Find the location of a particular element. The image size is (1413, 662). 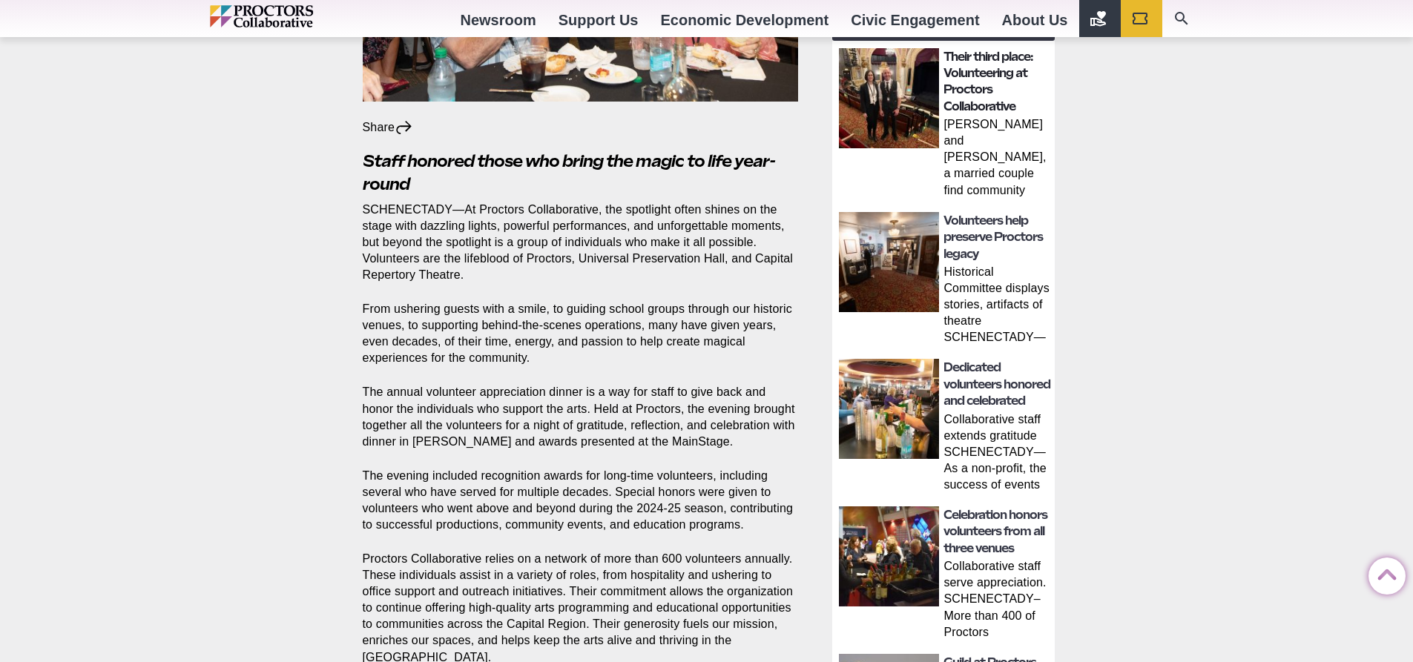

p: Collaborative staff serve appreciation. SCHENECTADY­– More than 400 of Proctors Collaborative’s v... is located at coordinates (997, 601).